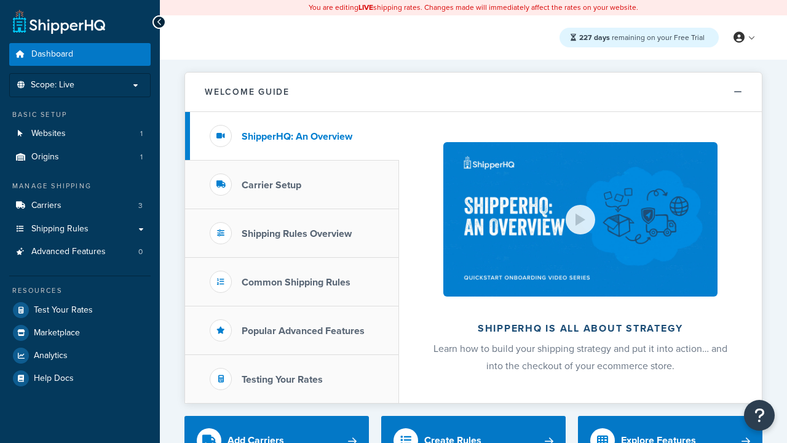 This screenshot has height=443, width=787. I want to click on b: LIVE, so click(366, 7).